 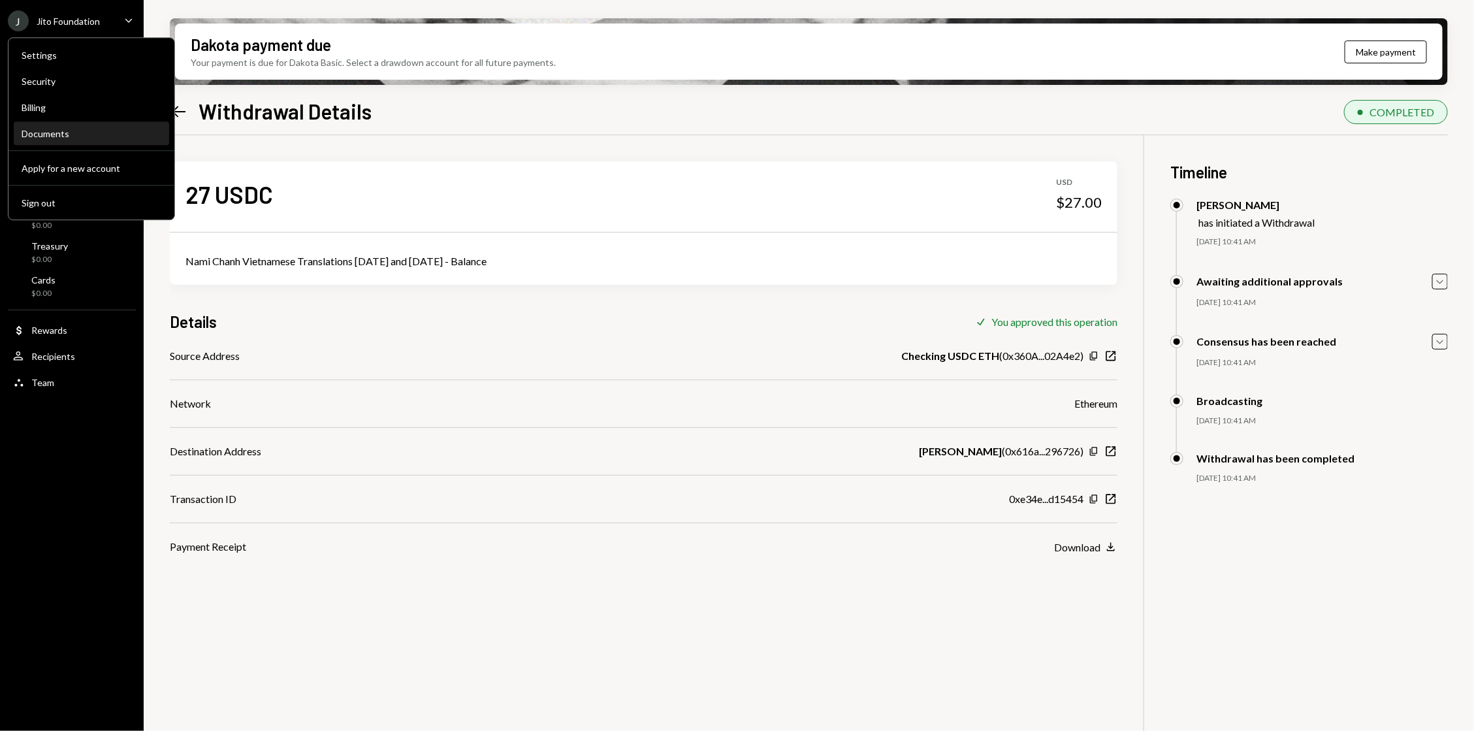 What do you see at coordinates (1085, 547) in the screenshot?
I see `button: Download` at bounding box center [1085, 547].